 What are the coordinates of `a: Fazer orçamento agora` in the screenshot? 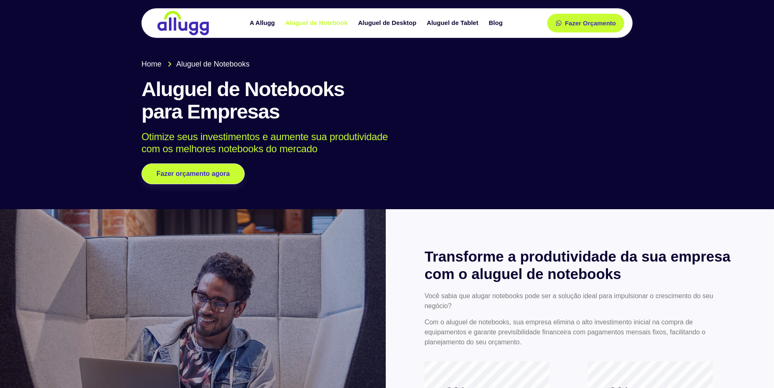 It's located at (193, 174).